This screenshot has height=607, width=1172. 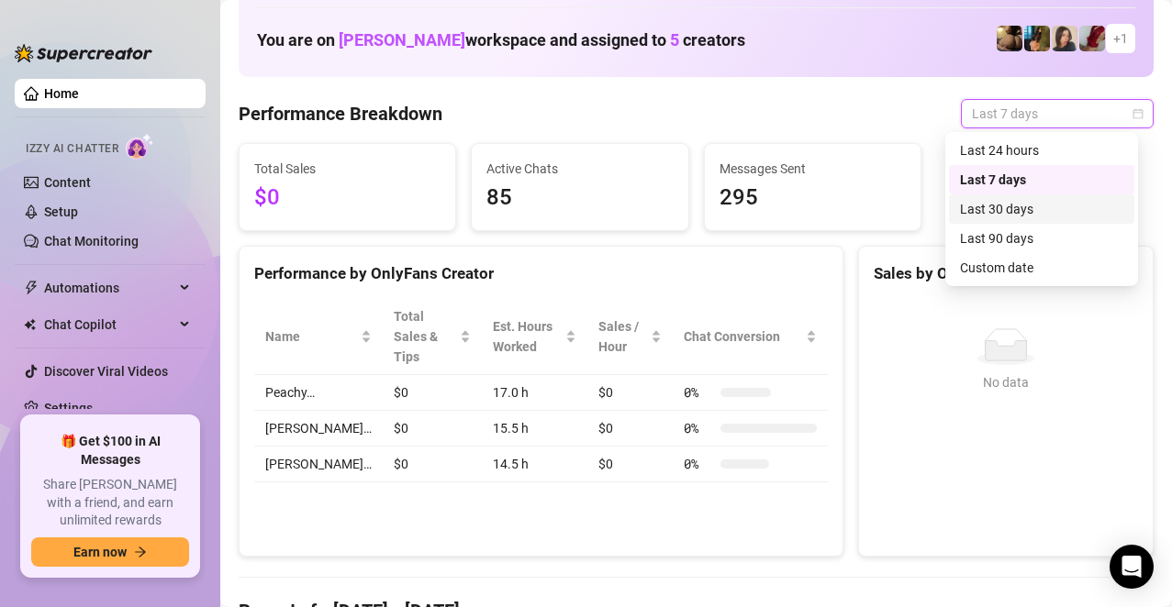 I want to click on span: 🎁 Get $100 in AI Messages, so click(x=110, y=451).